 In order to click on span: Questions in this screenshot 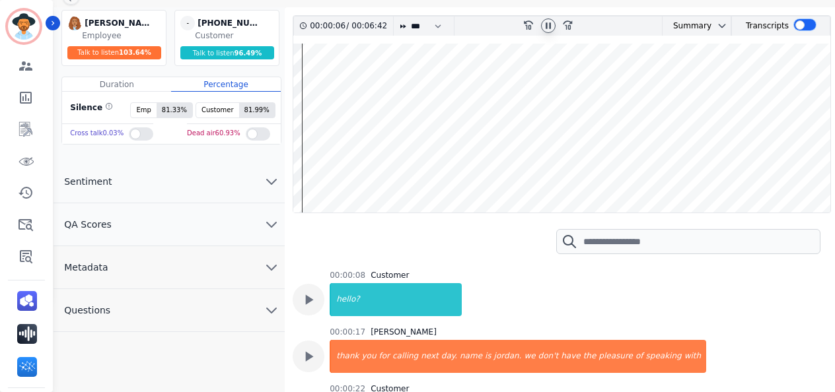, I will do `click(87, 310)`.